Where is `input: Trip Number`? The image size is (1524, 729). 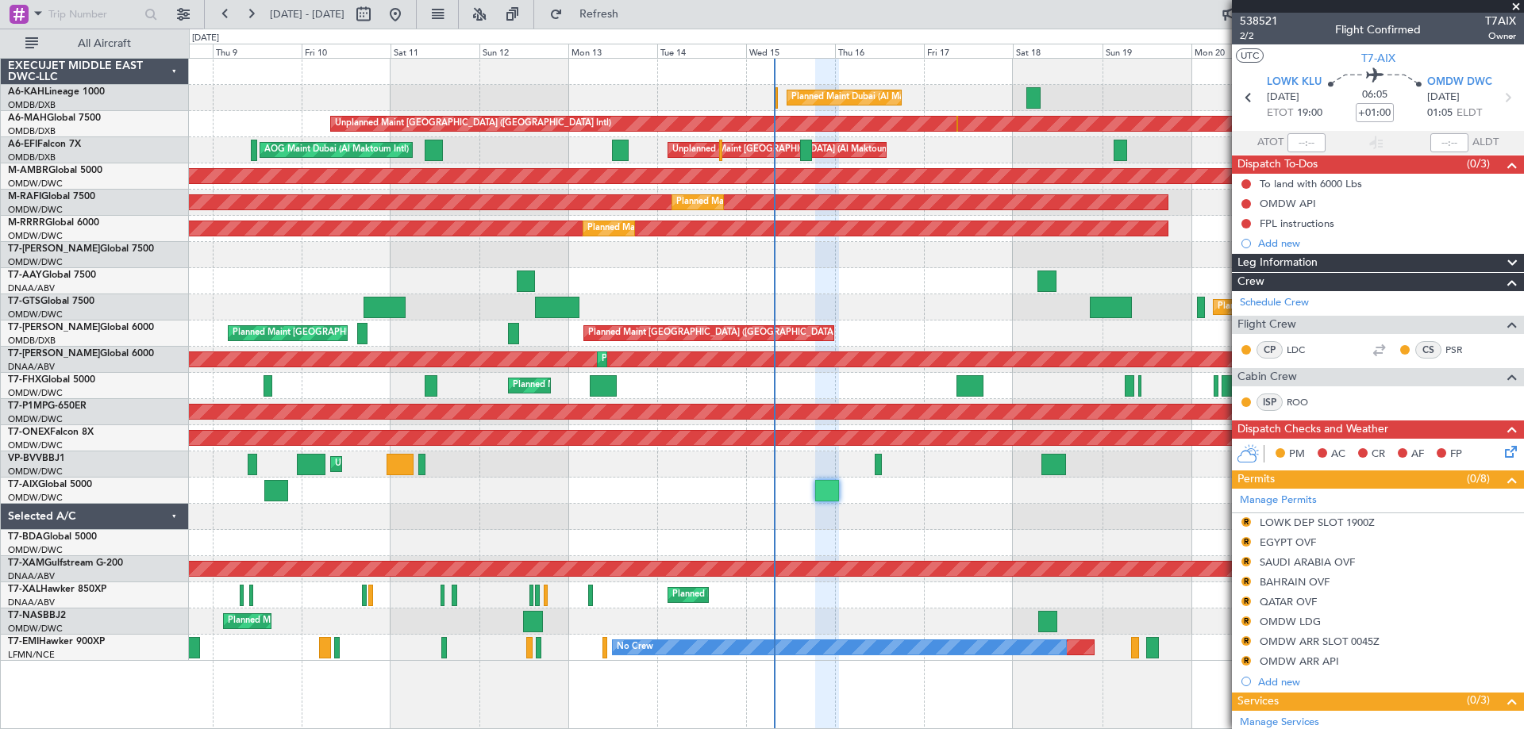 input: Trip Number is located at coordinates (94, 14).